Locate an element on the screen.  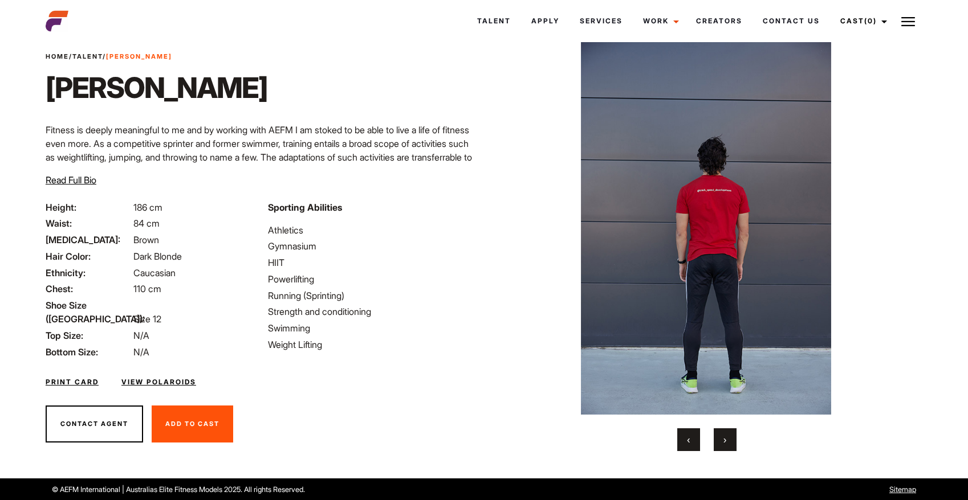
span: 110 cm is located at coordinates (147, 289).